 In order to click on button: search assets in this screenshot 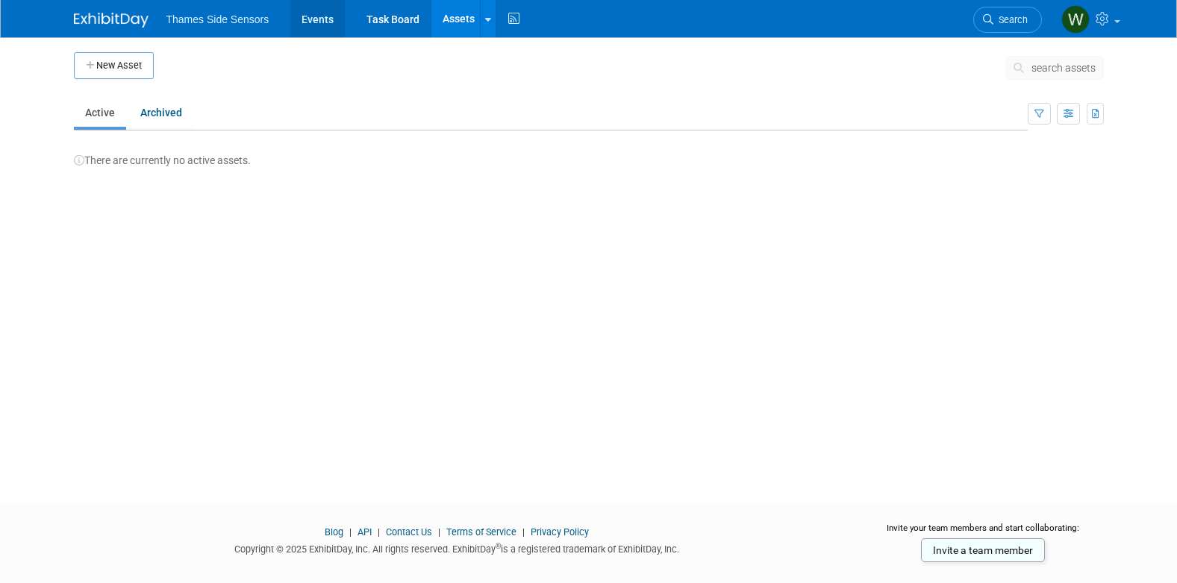, I will do `click(1054, 68)`.